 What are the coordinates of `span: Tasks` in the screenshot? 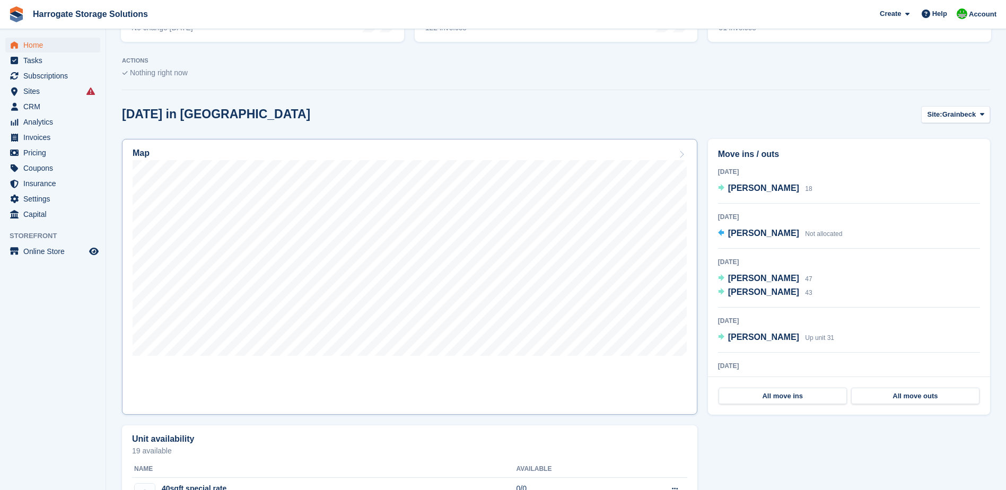 It's located at (55, 60).